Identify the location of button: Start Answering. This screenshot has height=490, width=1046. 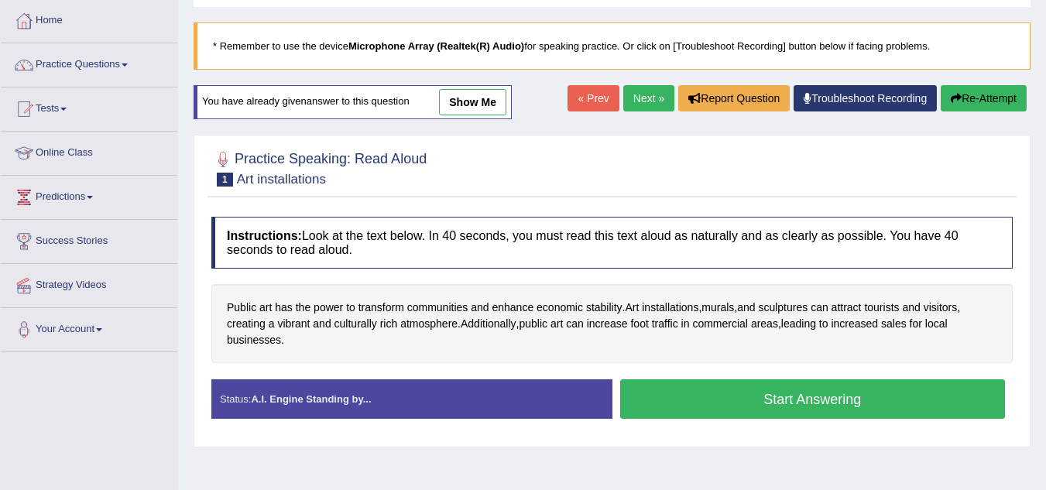
(813, 399).